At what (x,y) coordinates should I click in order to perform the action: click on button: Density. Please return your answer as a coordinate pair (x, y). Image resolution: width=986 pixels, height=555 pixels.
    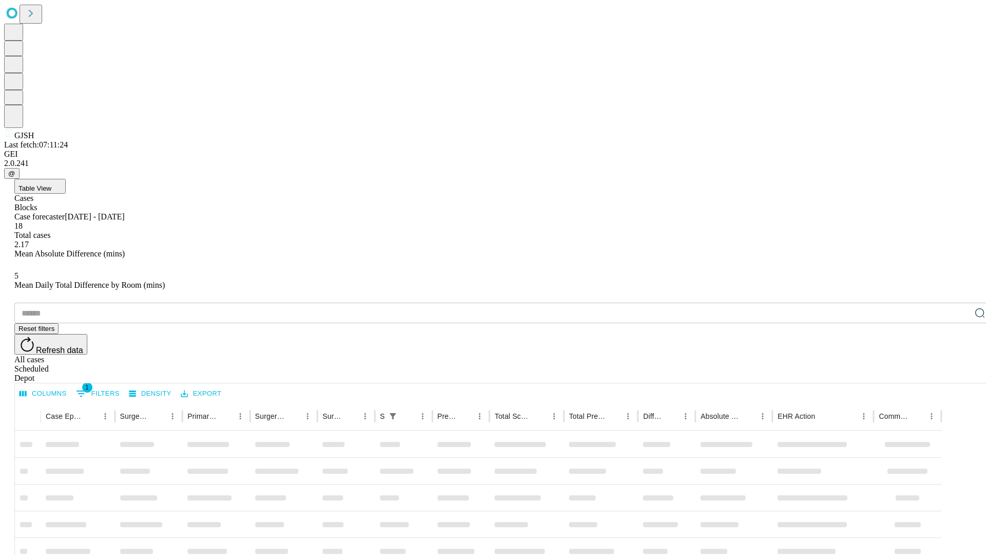
    Looking at the image, I should click on (150, 393).